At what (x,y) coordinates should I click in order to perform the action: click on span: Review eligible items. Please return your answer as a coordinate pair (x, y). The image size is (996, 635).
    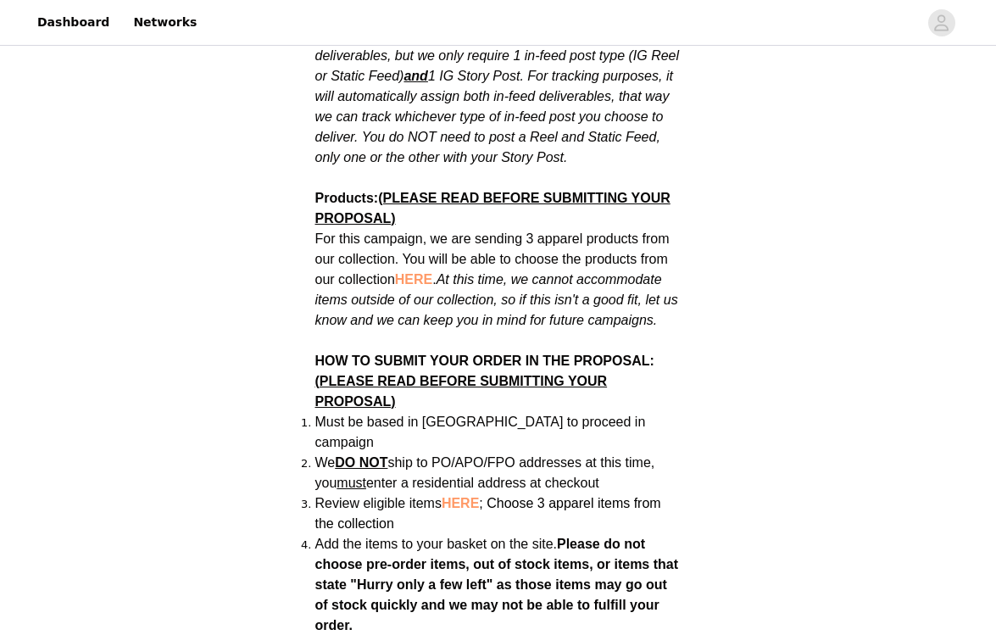
    Looking at the image, I should click on (488, 513).